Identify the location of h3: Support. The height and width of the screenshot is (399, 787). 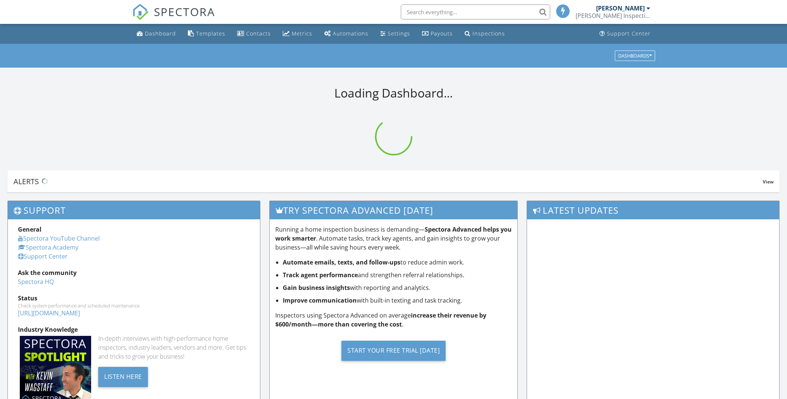
(134, 210).